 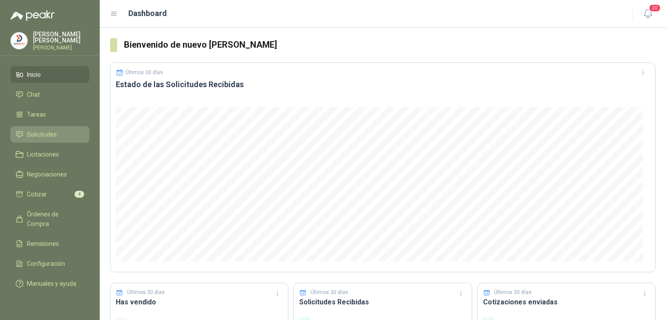 I want to click on a: Manuales y ayuda, so click(x=50, y=284).